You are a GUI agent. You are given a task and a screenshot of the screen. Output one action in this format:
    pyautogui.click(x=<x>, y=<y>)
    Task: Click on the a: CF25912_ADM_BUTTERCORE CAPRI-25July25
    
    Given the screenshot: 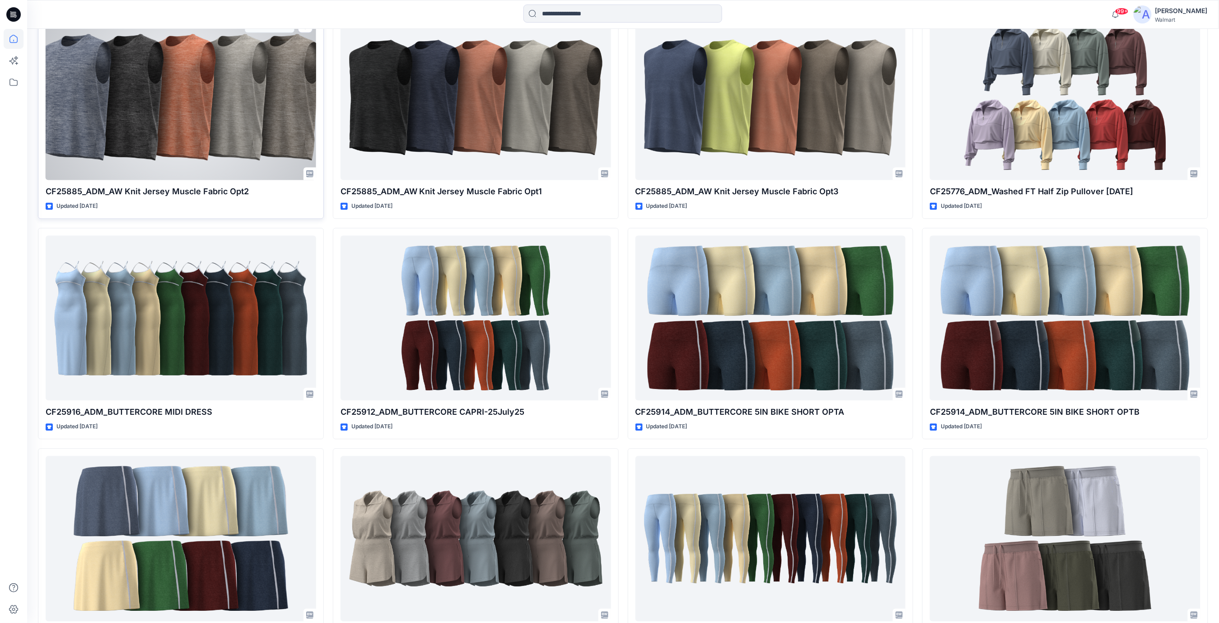 What is the action you would take?
    pyautogui.click(x=475, y=318)
    